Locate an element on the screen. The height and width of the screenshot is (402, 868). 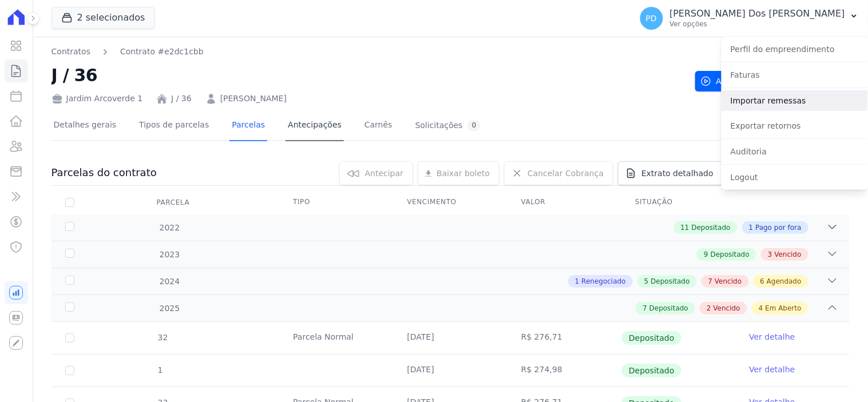
span: 6 is located at coordinates (762, 281).